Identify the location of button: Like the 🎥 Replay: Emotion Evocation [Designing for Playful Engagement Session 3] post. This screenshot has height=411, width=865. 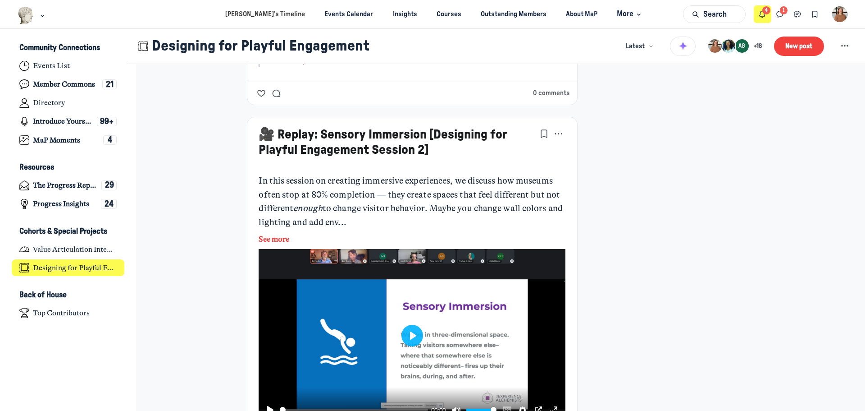
(261, 93).